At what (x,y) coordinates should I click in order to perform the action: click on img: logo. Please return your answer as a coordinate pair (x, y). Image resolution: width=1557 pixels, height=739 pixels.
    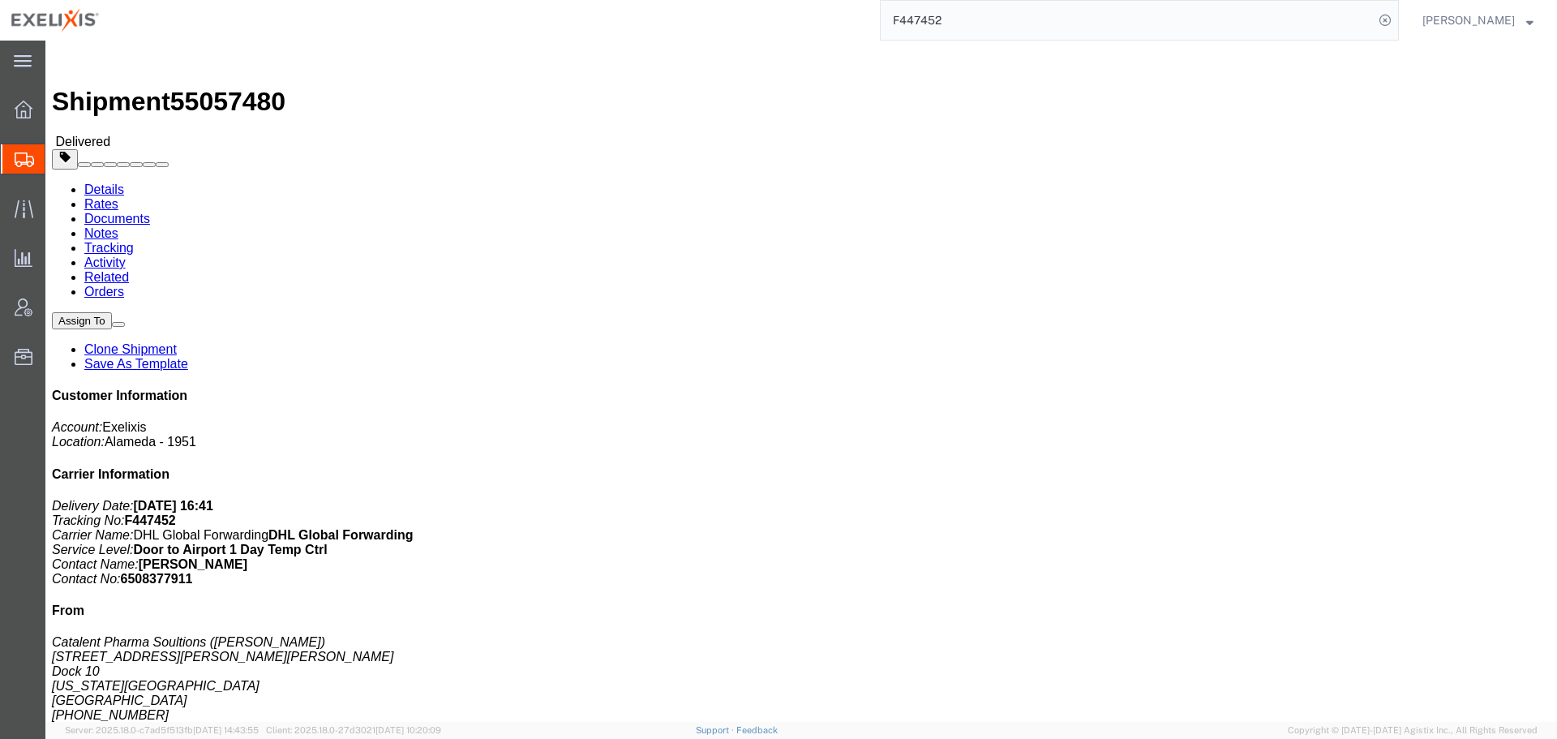
    Looking at the image, I should click on (55, 20).